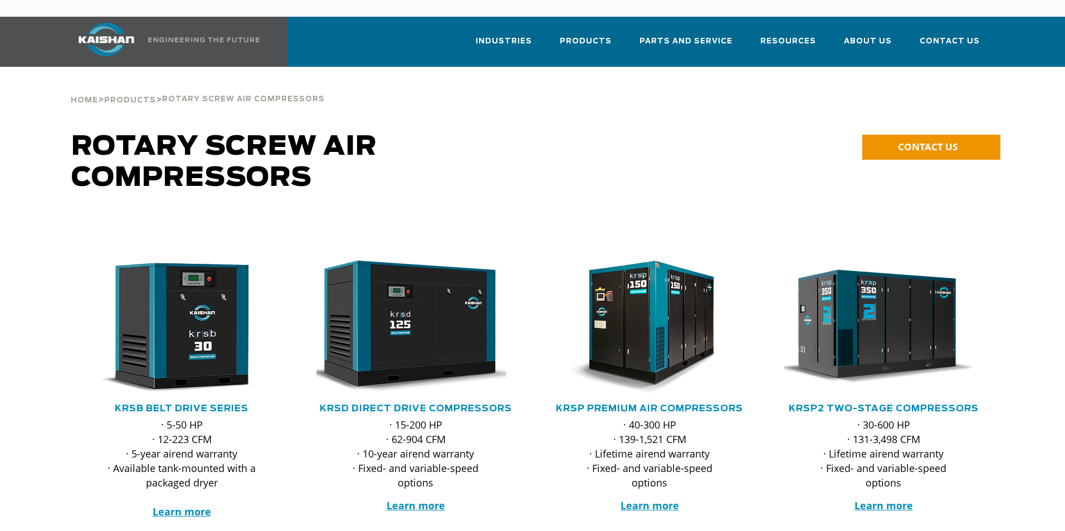 Image resolution: width=1065 pixels, height=531 pixels. I want to click on a: About Us, so click(868, 46).